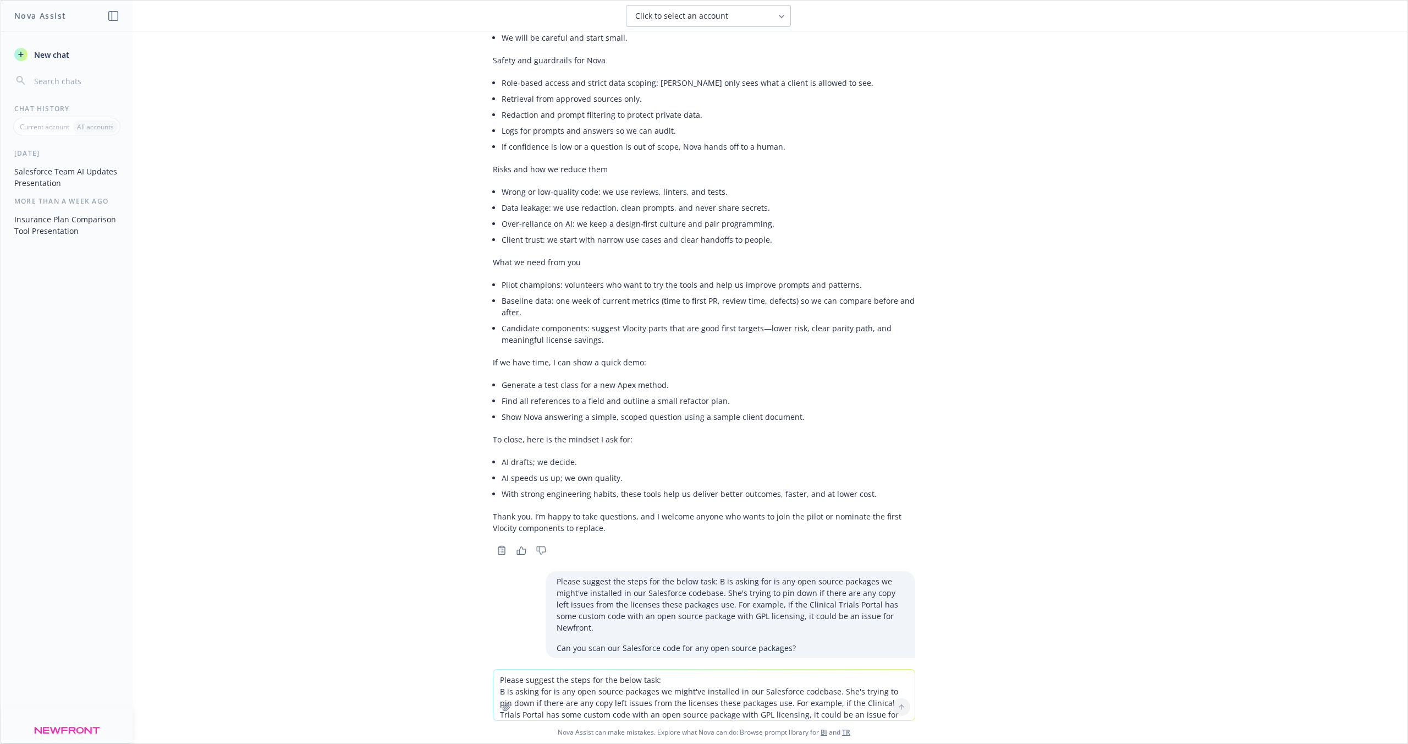 Image resolution: width=1408 pixels, height=744 pixels. Describe the element at coordinates (40, 15) in the screenshot. I see `h1: Nova Assist` at that location.